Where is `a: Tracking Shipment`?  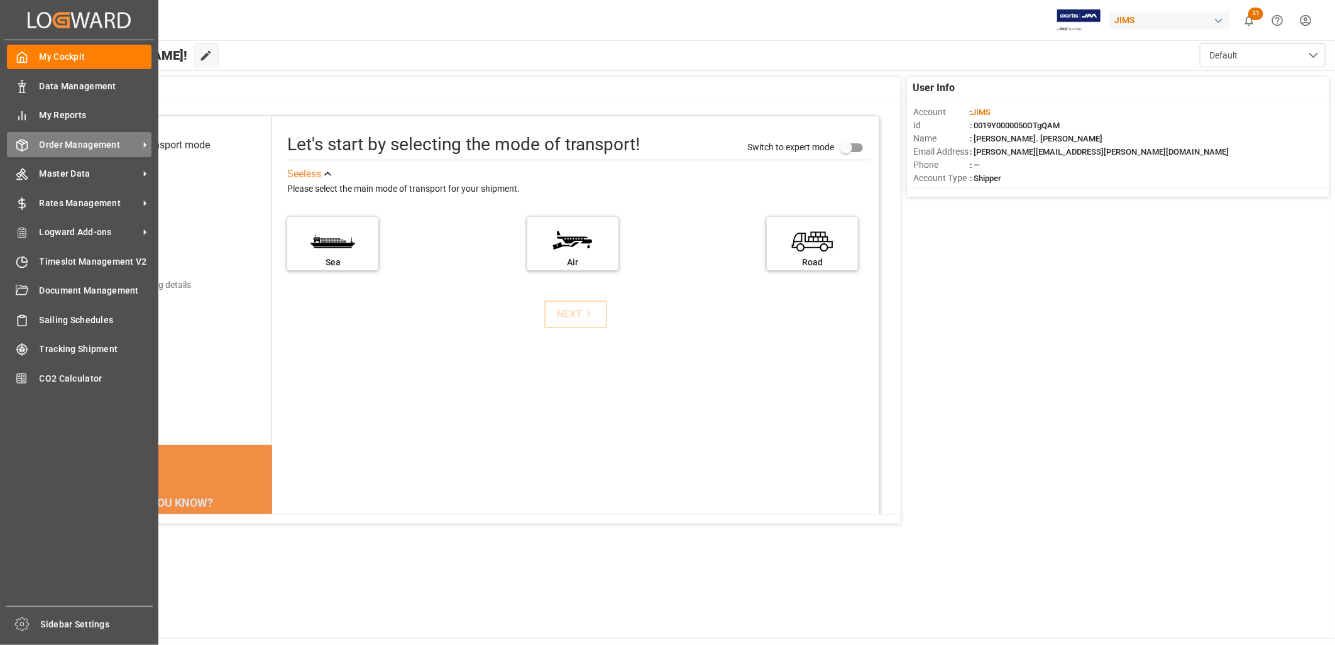 a: Tracking Shipment is located at coordinates (79, 349).